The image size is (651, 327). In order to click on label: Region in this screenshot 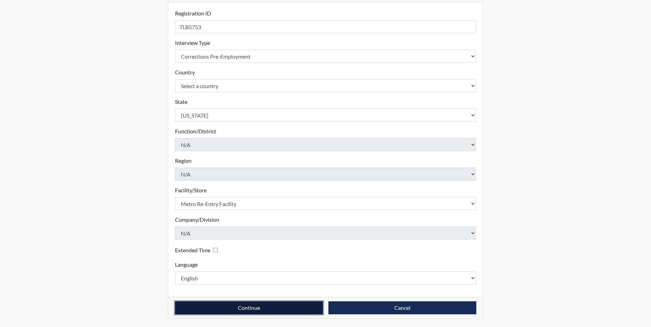, I will do `click(183, 161)`.